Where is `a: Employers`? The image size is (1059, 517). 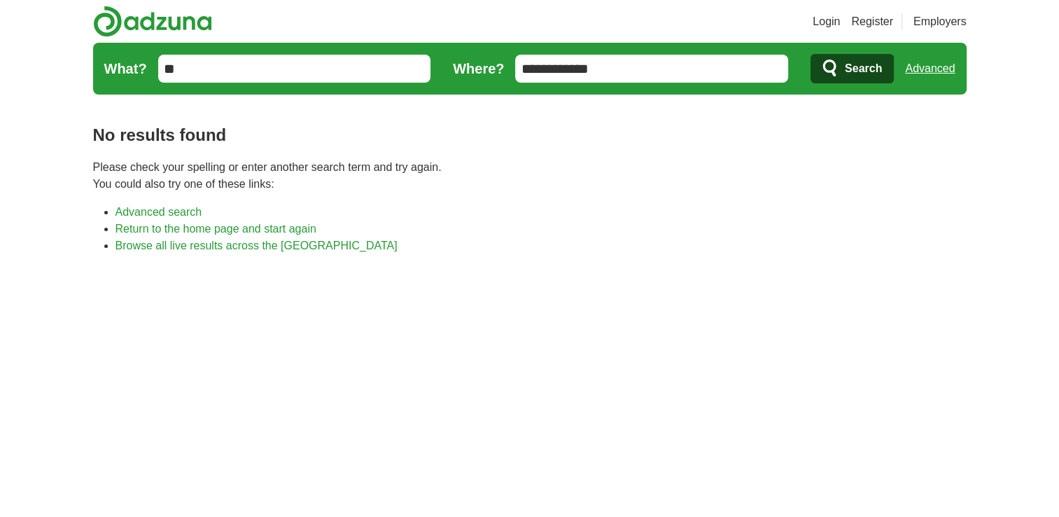
a: Employers is located at coordinates (940, 22).